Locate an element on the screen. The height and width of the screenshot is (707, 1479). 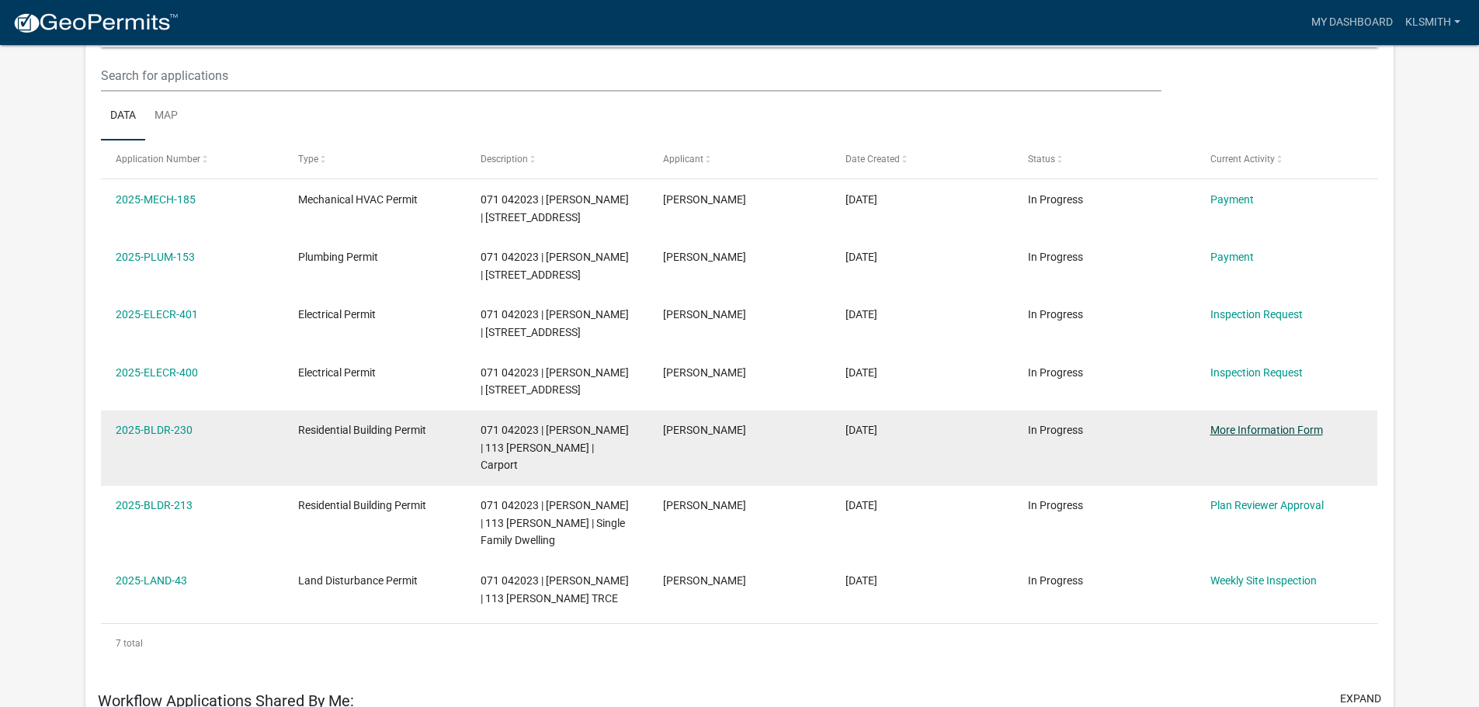
span: 071 042023 | SMITH KEVIN L | 113 Tanner Trace | Carport is located at coordinates (554, 448).